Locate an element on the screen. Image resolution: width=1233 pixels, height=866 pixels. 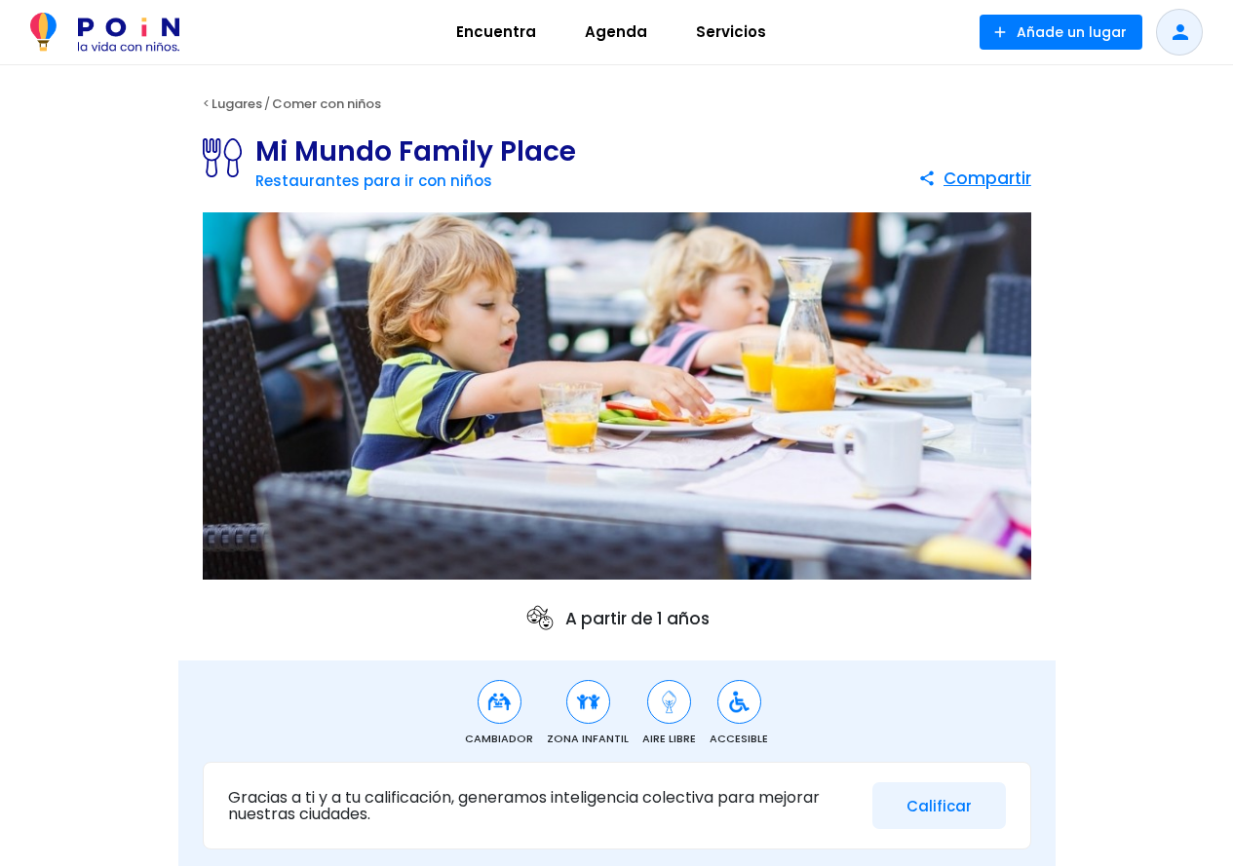
a: Encuentra is located at coordinates (496, 32).